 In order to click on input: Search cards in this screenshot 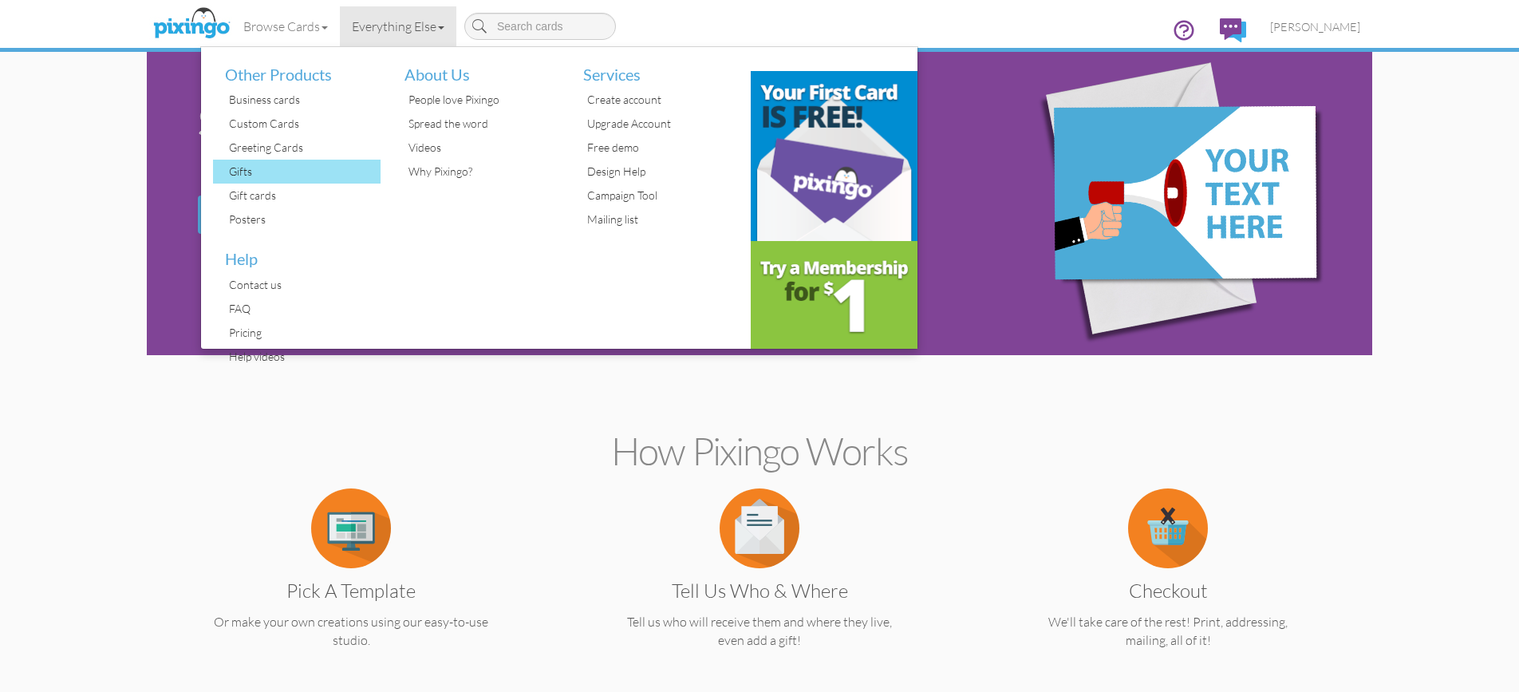, I will do `click(540, 26)`.